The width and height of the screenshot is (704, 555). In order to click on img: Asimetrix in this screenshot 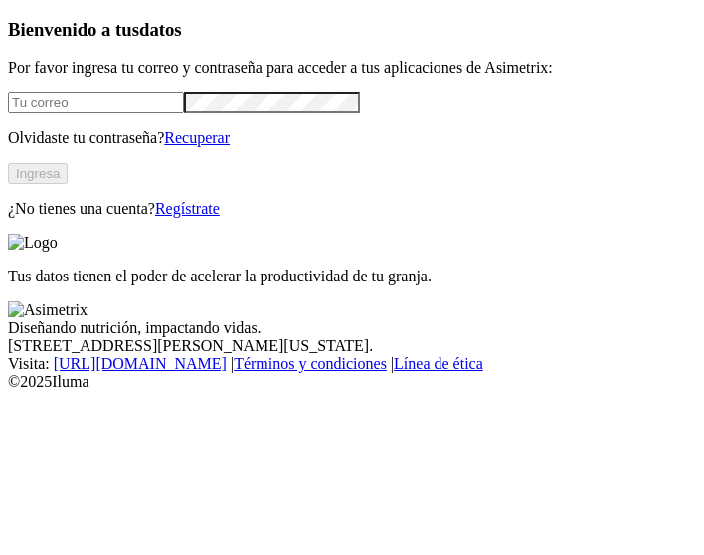, I will do `click(48, 310)`.